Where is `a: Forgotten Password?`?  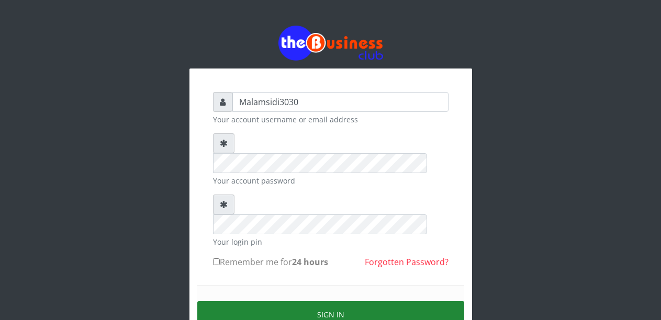 a: Forgotten Password? is located at coordinates (407, 262).